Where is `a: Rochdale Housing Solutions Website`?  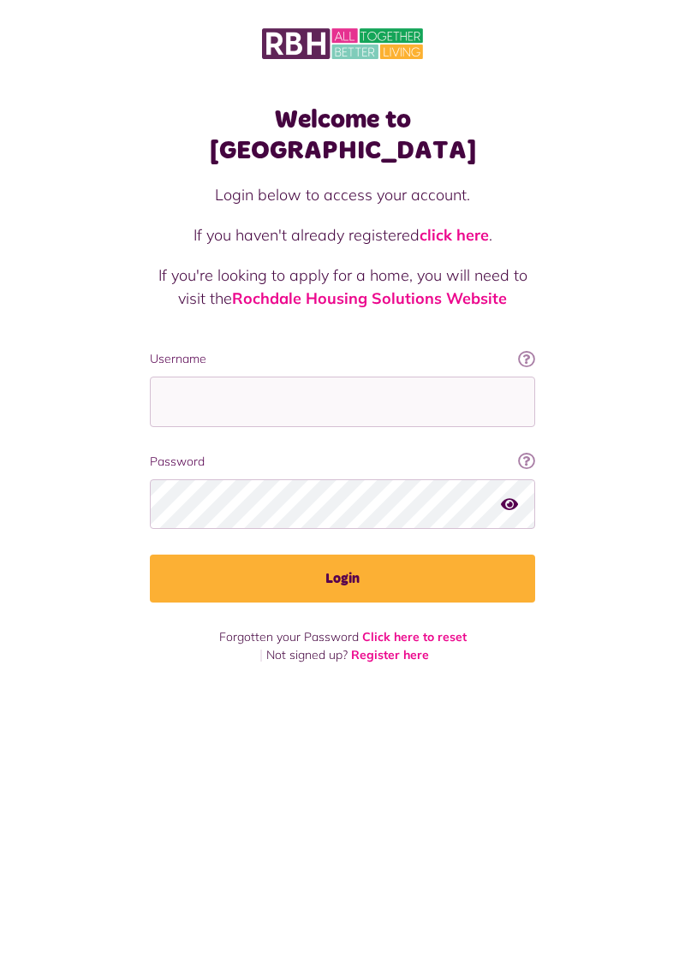 a: Rochdale Housing Solutions Website is located at coordinates (369, 298).